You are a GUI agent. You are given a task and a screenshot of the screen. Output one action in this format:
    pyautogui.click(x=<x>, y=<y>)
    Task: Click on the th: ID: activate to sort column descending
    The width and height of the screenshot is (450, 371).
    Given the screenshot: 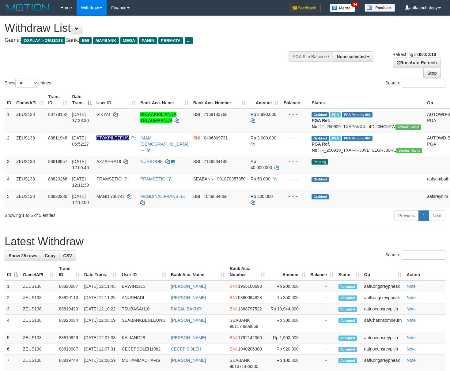 What is the action you would take?
    pyautogui.click(x=13, y=272)
    